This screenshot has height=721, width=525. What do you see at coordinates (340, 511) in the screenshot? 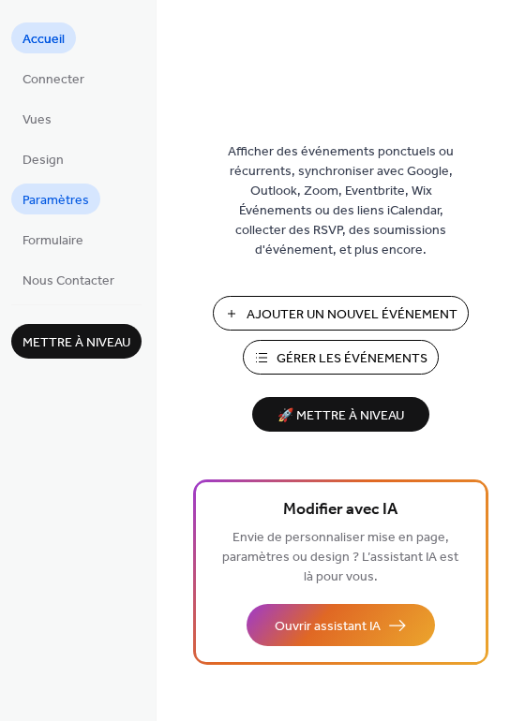
I see `span: Modifier avec IA` at bounding box center [340, 511].